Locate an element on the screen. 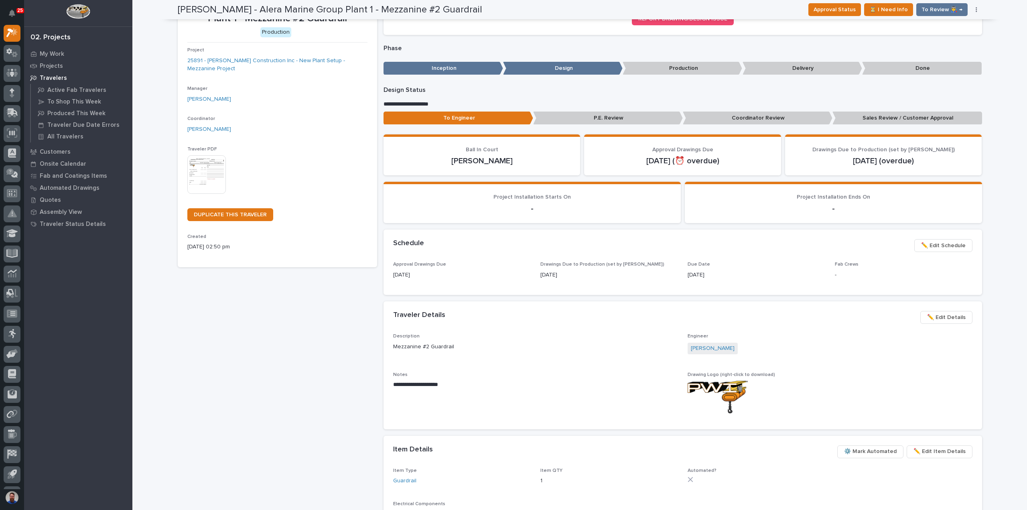 The height and width of the screenshot is (510, 1027). button: ✏️ Edit Item Details is located at coordinates (939, 452).